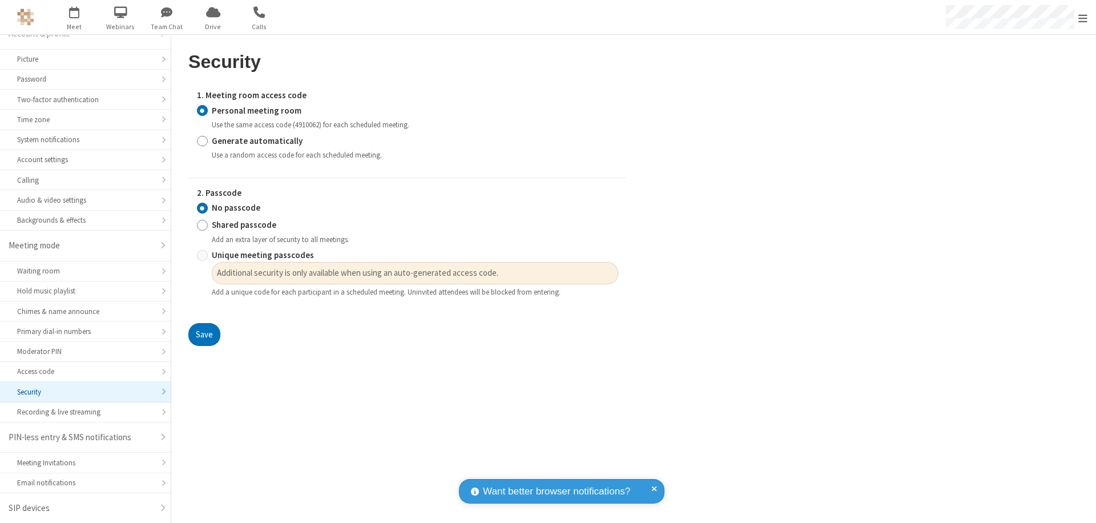 The width and height of the screenshot is (1096, 523). I want to click on span: Want better browser notifications?, so click(556, 491).